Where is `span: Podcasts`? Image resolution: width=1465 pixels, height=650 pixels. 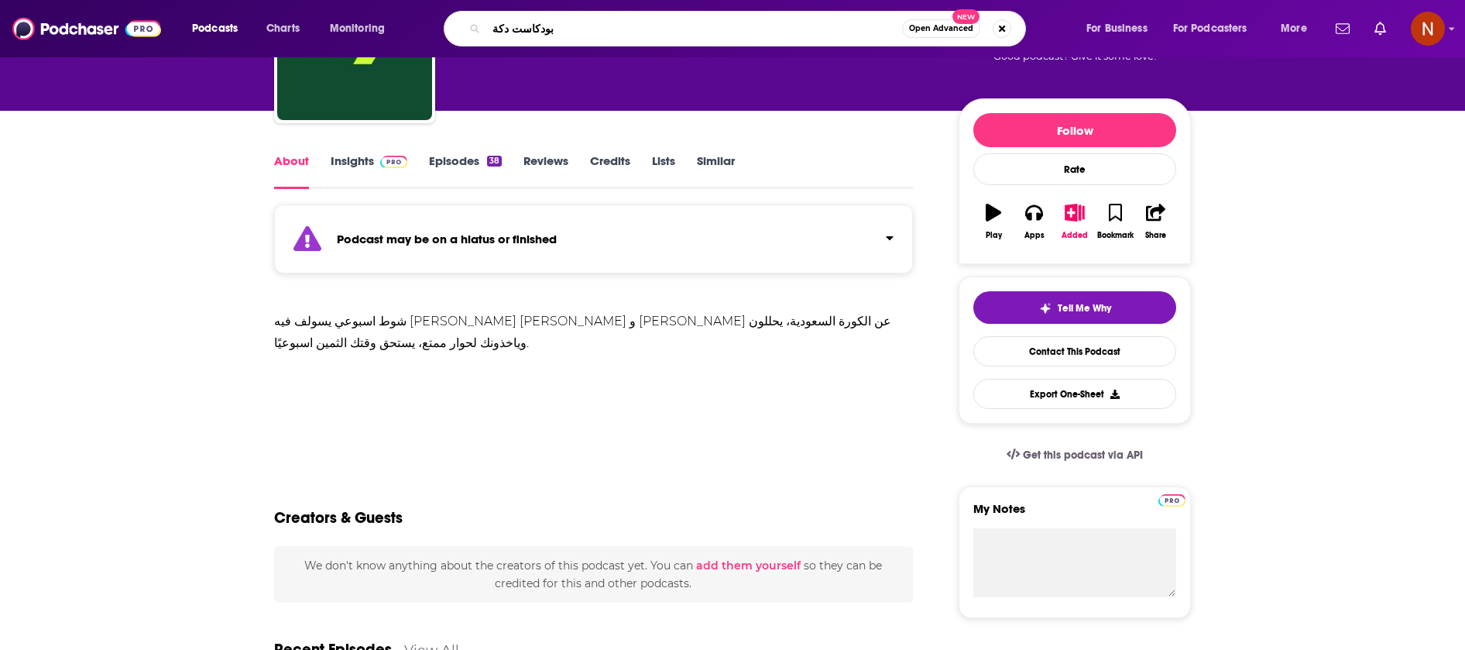
span: Podcasts is located at coordinates (215, 29).